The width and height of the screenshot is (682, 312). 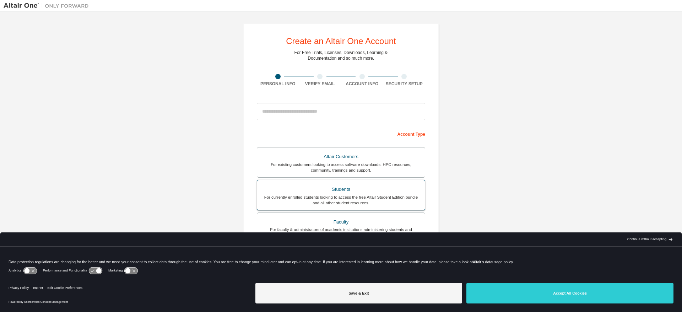 I want to click on div: For existing customers looking to access software downloads, HPC resources, community, trainings ..., so click(x=341, y=167).